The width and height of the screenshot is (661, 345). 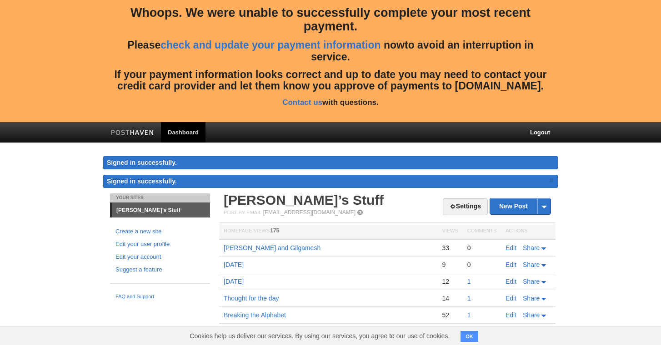 What do you see at coordinates (528, 231) in the screenshot?
I see `th: Actions` at bounding box center [528, 231].